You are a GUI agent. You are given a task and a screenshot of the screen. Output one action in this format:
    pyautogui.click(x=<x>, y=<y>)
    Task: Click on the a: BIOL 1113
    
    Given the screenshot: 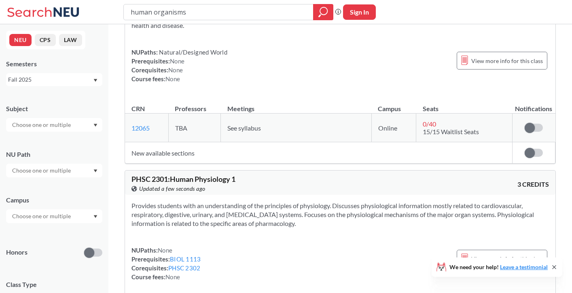 What is the action you would take?
    pyautogui.click(x=185, y=259)
    